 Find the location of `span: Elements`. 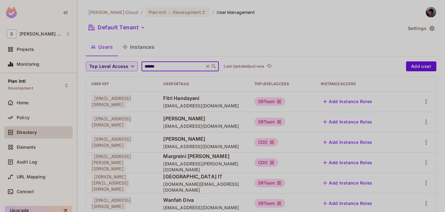

span: Elements is located at coordinates (26, 147).